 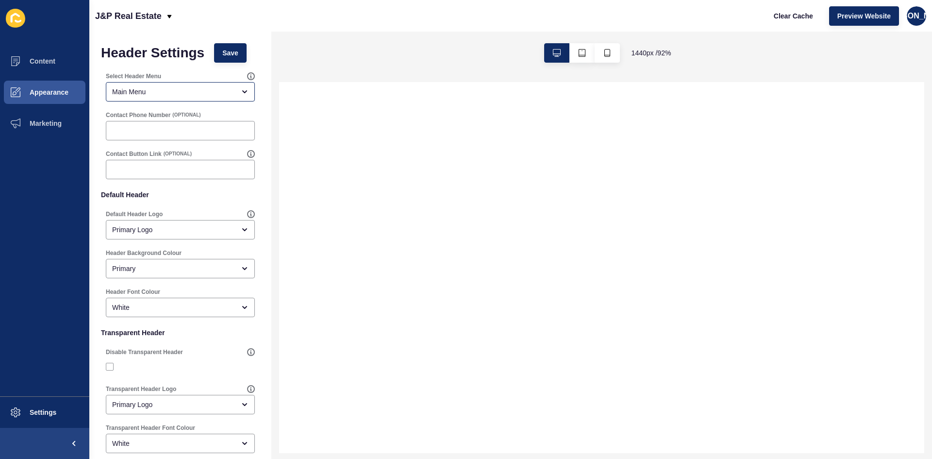 What do you see at coordinates (141, 389) in the screenshot?
I see `label: Transparent Header Logo` at bounding box center [141, 389].